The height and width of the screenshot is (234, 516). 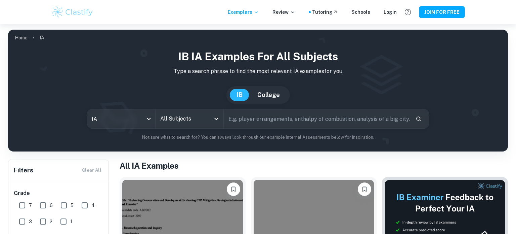 What do you see at coordinates (258, 137) in the screenshot?
I see `p: Not sure what to search for? You can always look through our example Internal Assessments below f...` at bounding box center [258, 137].